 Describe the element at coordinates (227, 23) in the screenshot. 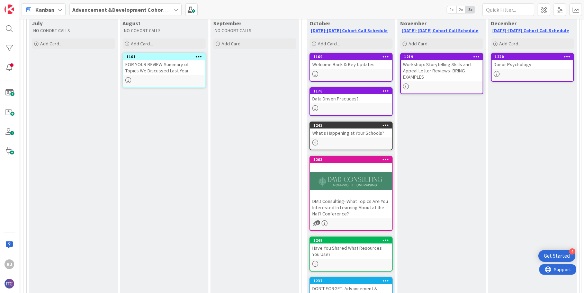

I see `span: September` at that location.